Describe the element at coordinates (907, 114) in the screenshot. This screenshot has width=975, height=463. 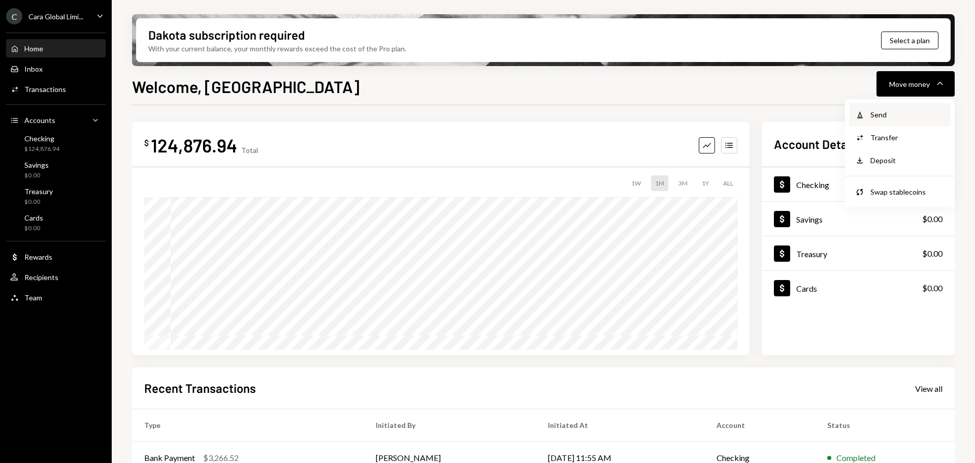
I see `div: Send` at that location.